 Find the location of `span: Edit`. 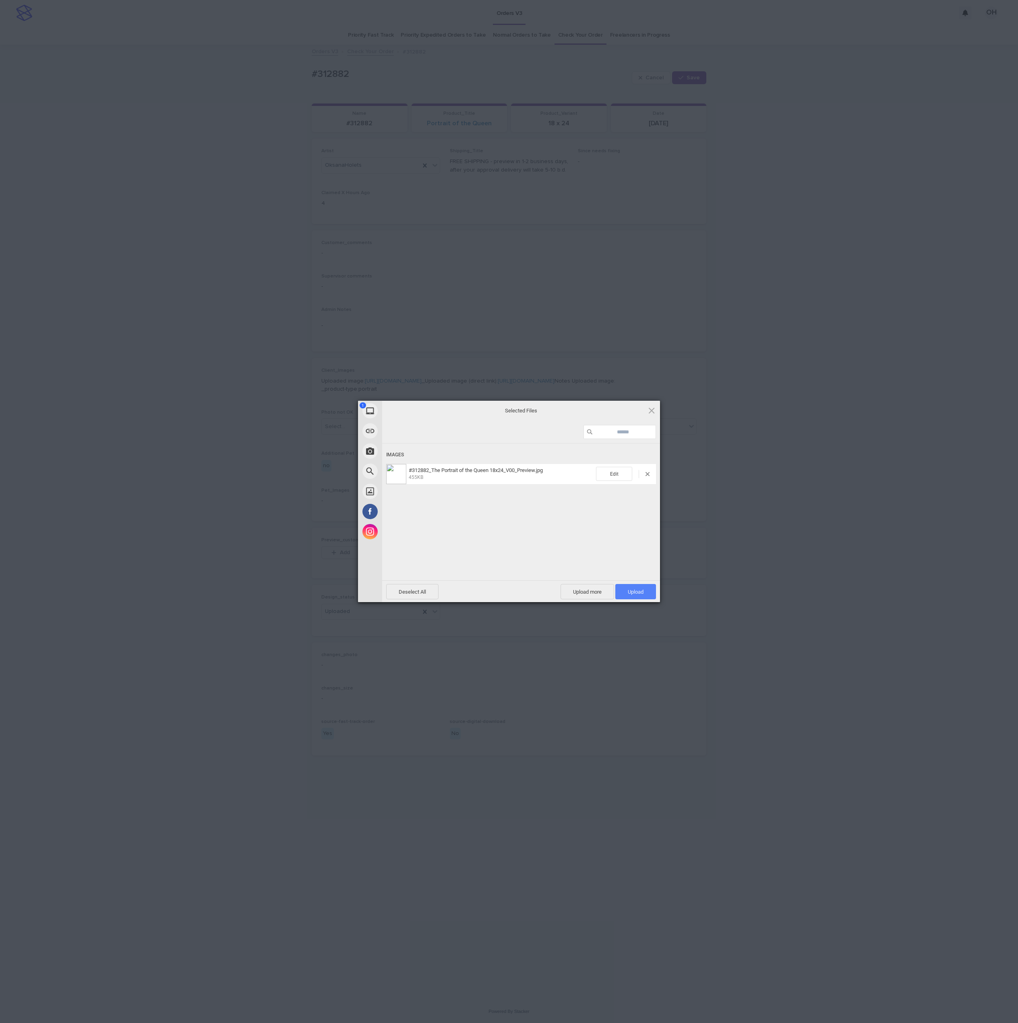

span: Edit is located at coordinates (614, 474).